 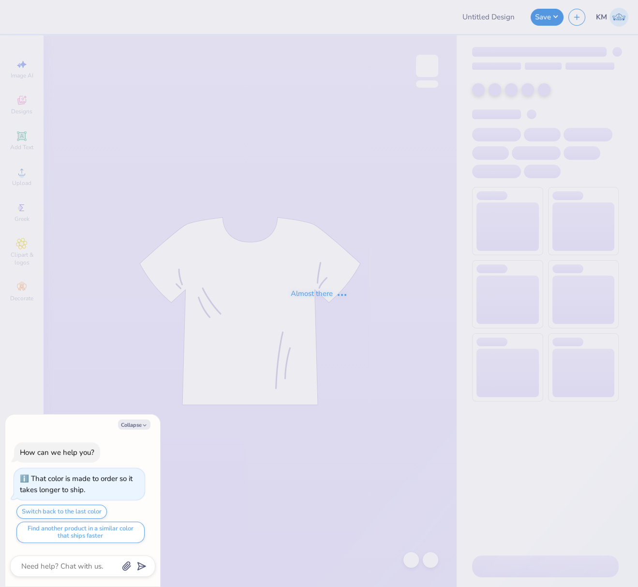 What do you see at coordinates (134, 424) in the screenshot?
I see `button: Collapse` at bounding box center [134, 424].